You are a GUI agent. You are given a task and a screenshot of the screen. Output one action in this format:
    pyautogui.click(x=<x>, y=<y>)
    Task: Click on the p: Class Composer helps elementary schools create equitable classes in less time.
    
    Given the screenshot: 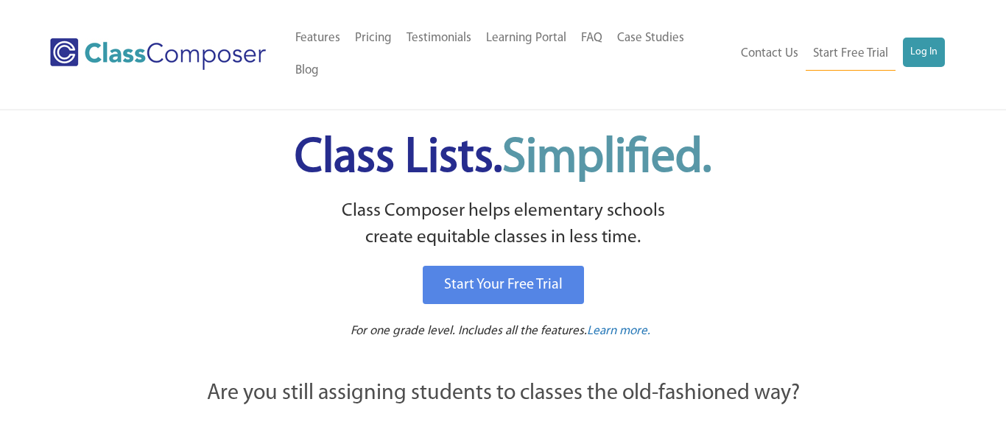 What is the action you would take?
    pyautogui.click(x=503, y=225)
    